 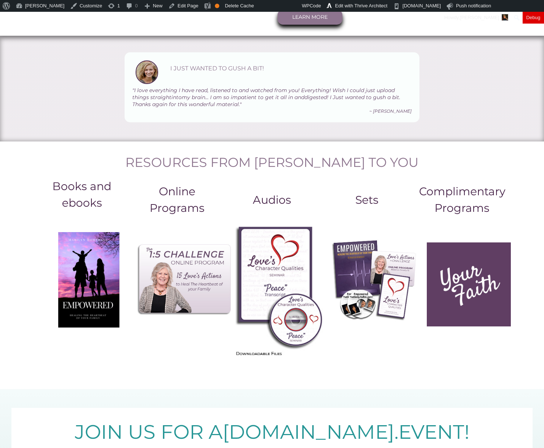 What do you see at coordinates (281, 6) in the screenshot?
I see `img: Views over 48 hours. Click for more Jetpack Stats.` at bounding box center [281, 6].